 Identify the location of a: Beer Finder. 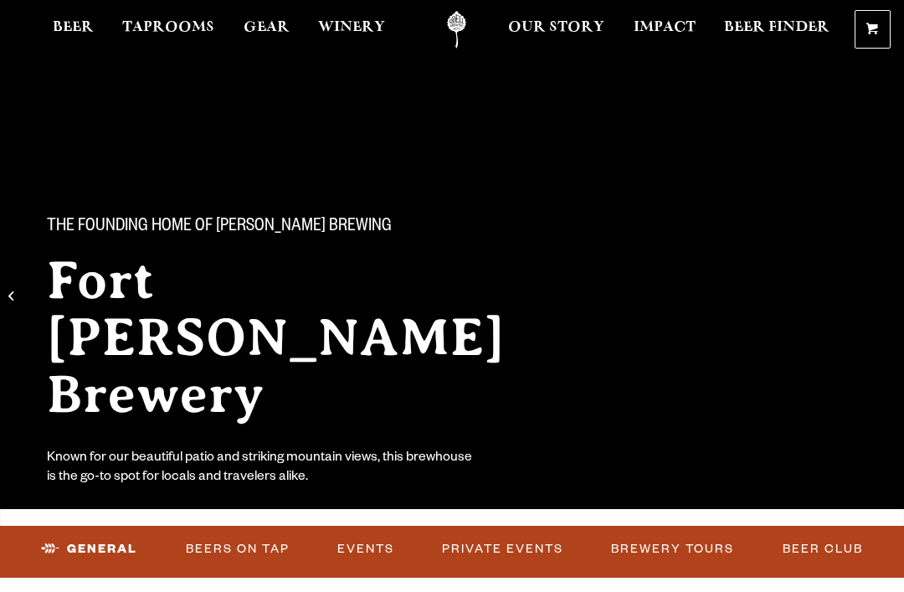
(776, 29).